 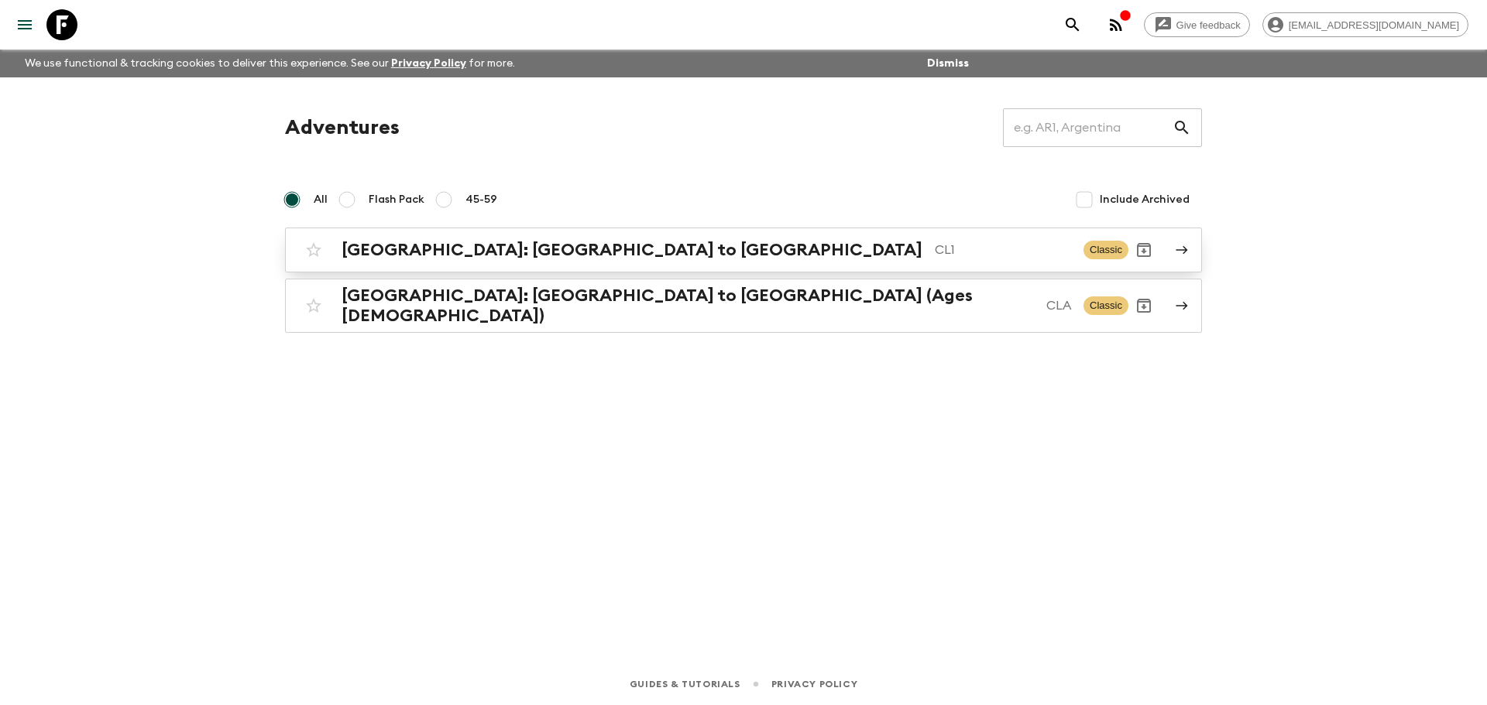 I want to click on span: 45-59, so click(x=481, y=200).